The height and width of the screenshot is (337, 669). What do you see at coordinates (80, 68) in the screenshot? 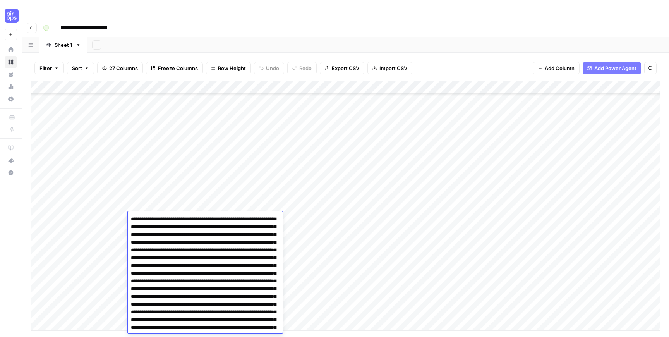
I see `button: Sort` at bounding box center [80, 68].